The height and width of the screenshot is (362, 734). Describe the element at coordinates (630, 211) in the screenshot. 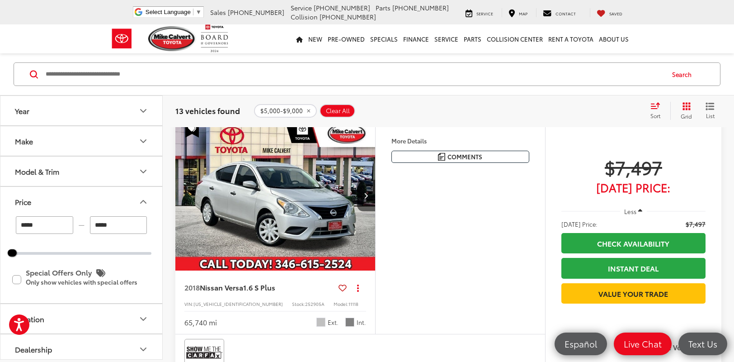

I see `span: Less` at that location.